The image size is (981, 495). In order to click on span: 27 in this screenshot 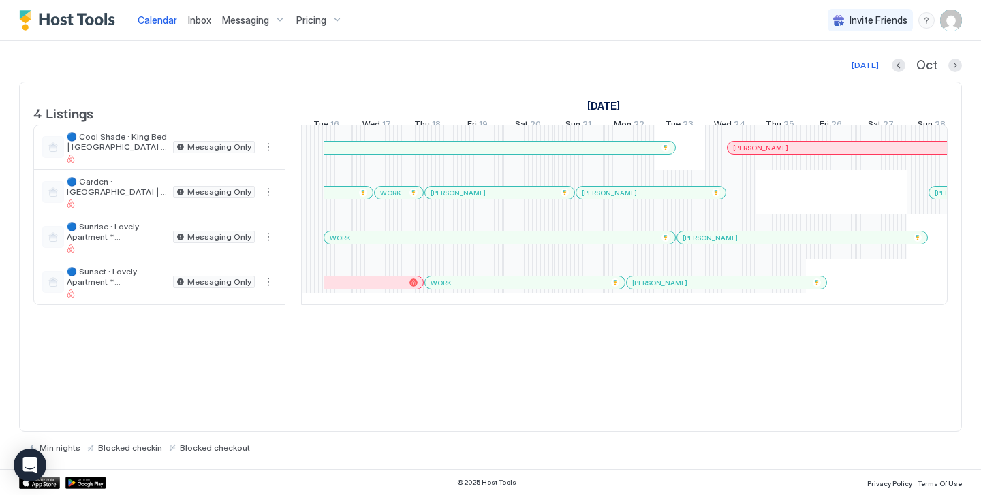, I will do `click(888, 125)`.